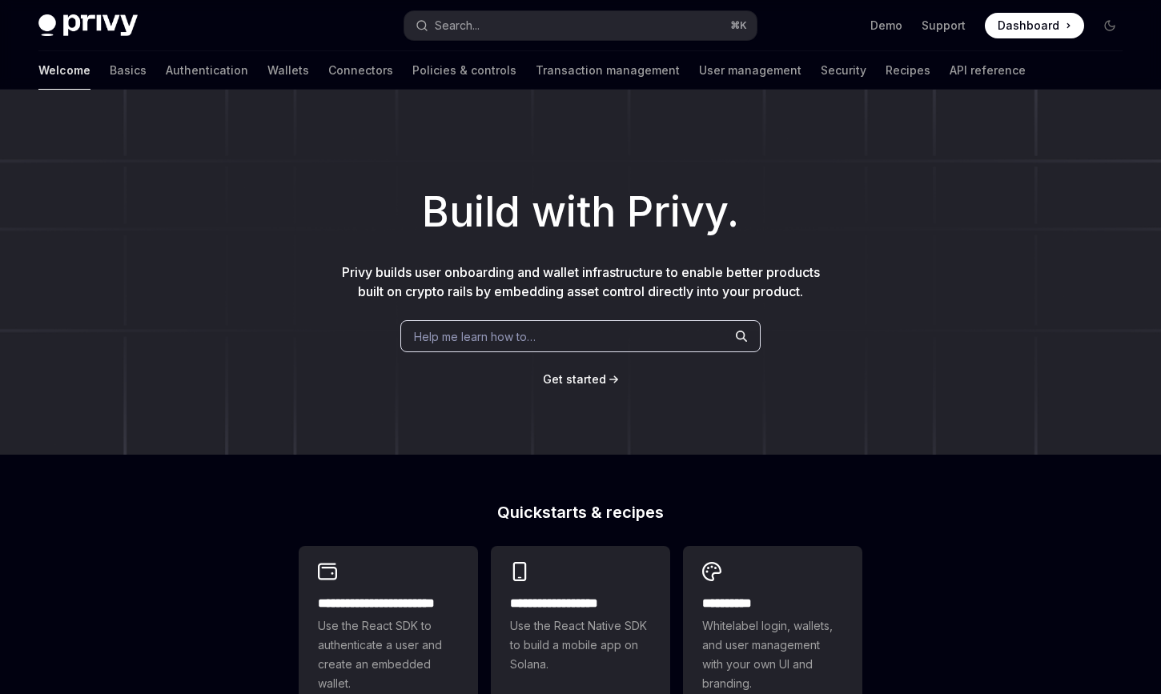  I want to click on a: Get started, so click(574, 380).